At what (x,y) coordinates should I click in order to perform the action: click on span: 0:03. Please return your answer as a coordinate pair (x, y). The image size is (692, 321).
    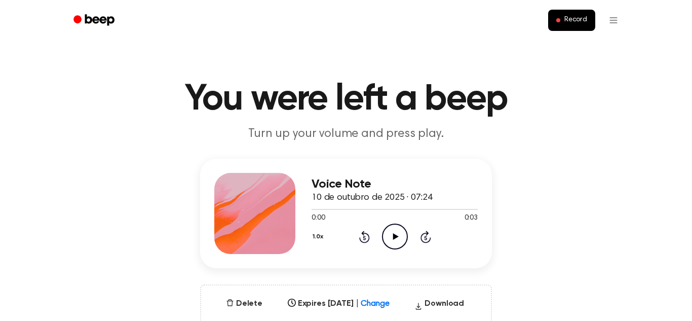
    Looking at the image, I should click on (471, 218).